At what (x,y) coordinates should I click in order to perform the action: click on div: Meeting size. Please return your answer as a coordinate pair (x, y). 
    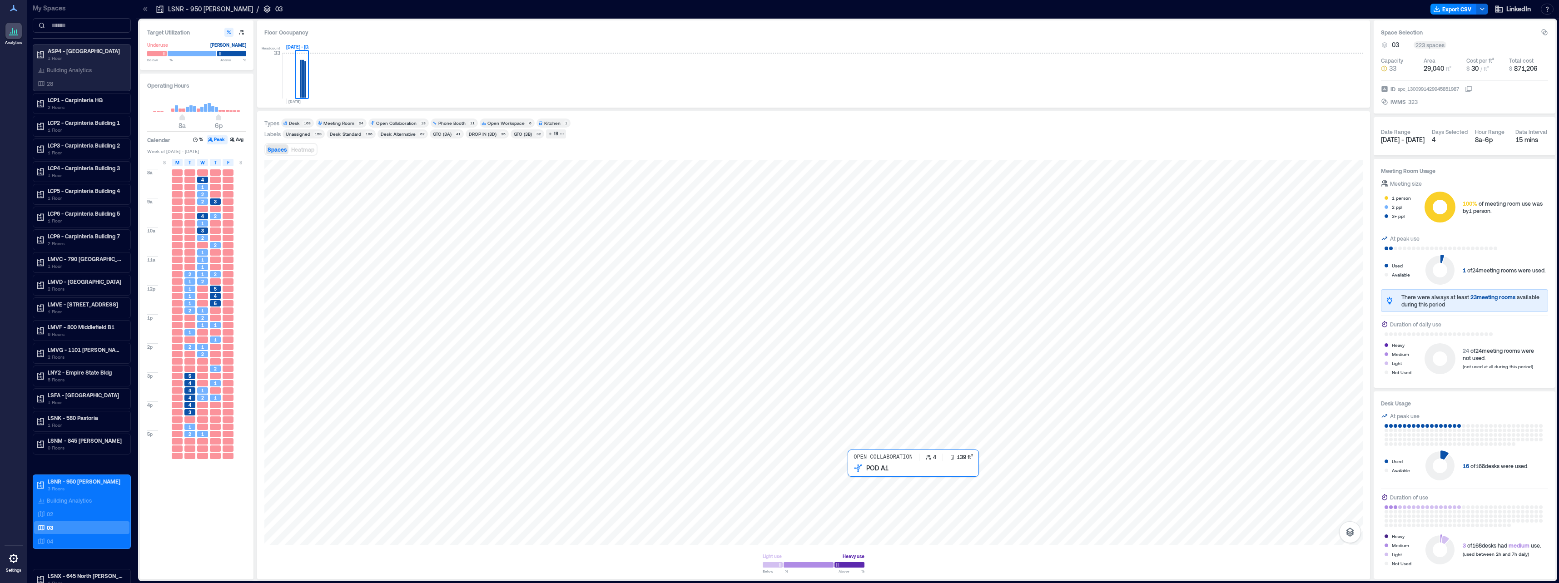
    Looking at the image, I should click on (1406, 183).